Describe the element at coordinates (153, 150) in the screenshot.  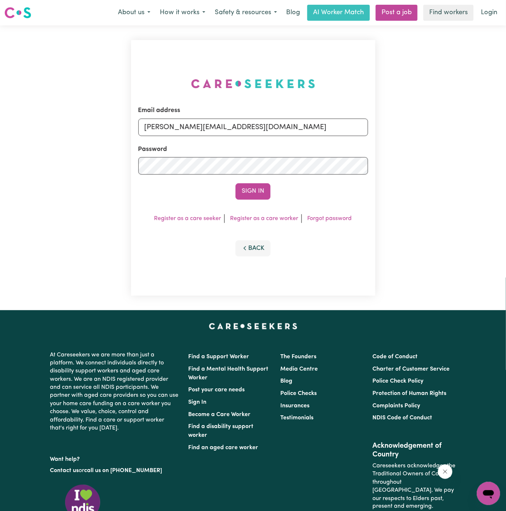
I see `label: Password` at that location.